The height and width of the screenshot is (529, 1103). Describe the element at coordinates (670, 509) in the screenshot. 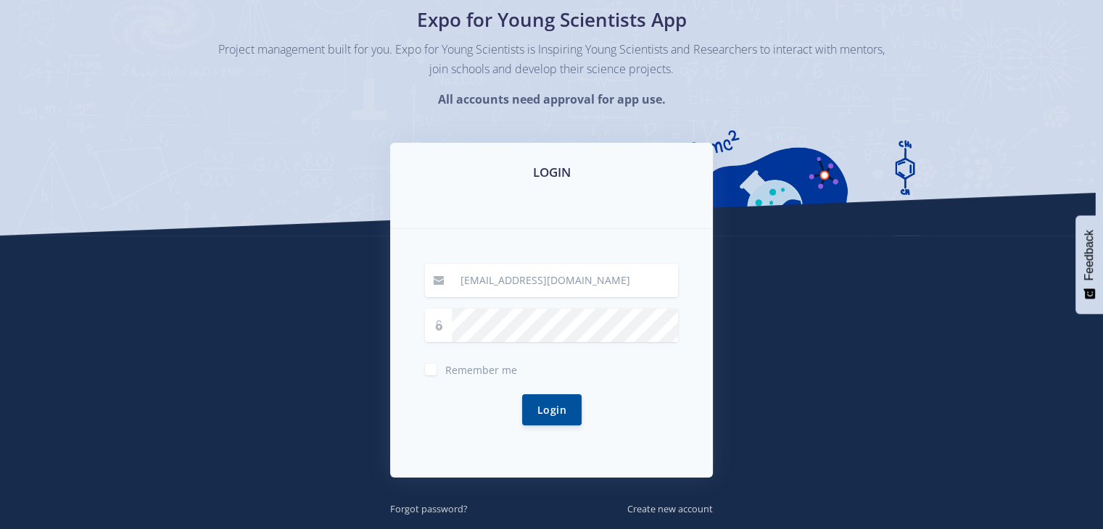

I see `small: Create new account` at that location.